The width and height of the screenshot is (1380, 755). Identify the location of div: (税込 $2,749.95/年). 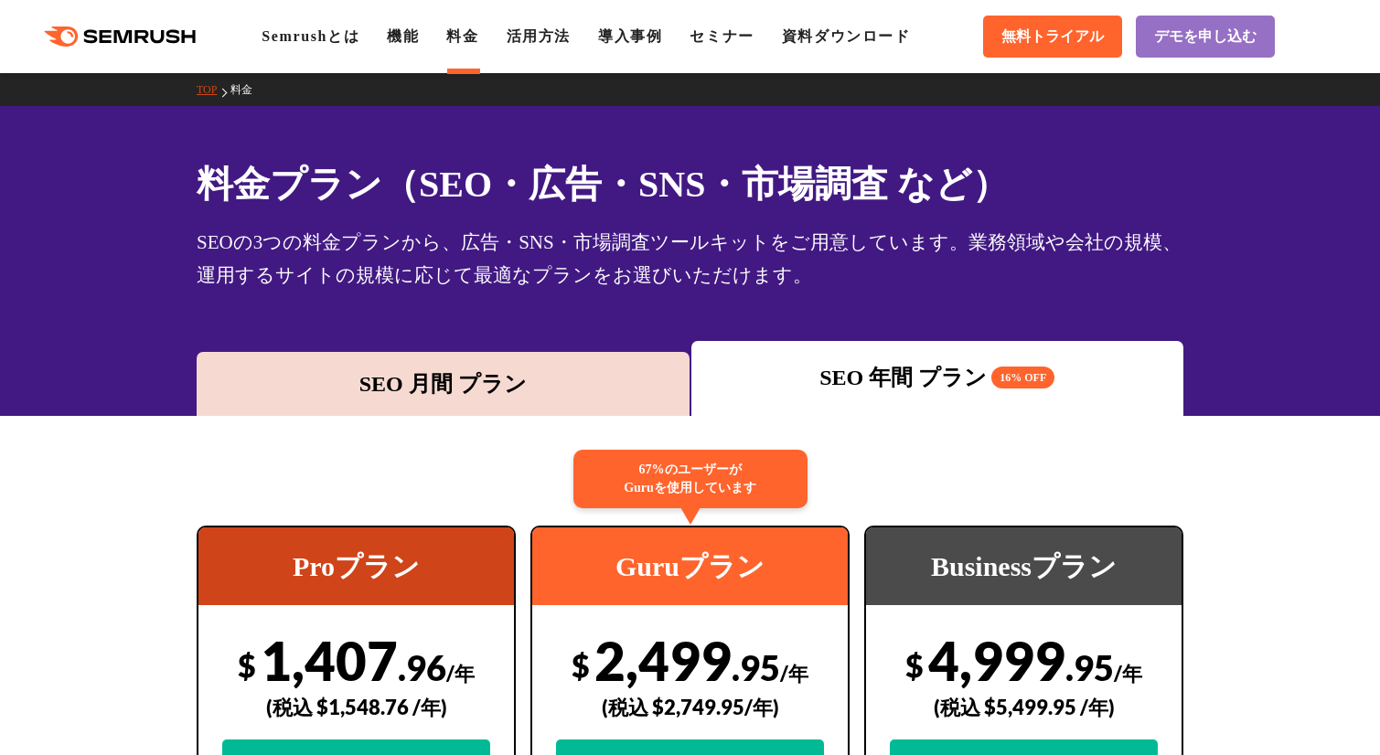
(689, 707).